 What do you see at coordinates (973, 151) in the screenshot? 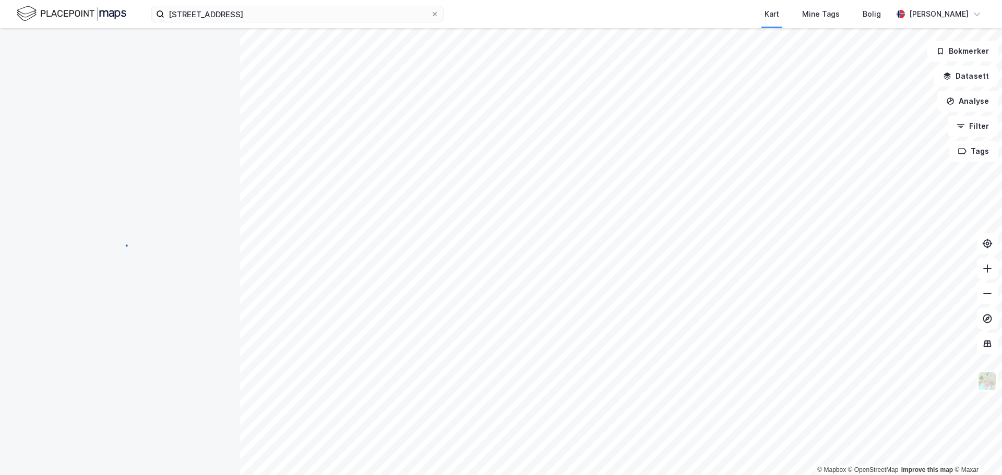
I see `button: Tags` at bounding box center [973, 151].